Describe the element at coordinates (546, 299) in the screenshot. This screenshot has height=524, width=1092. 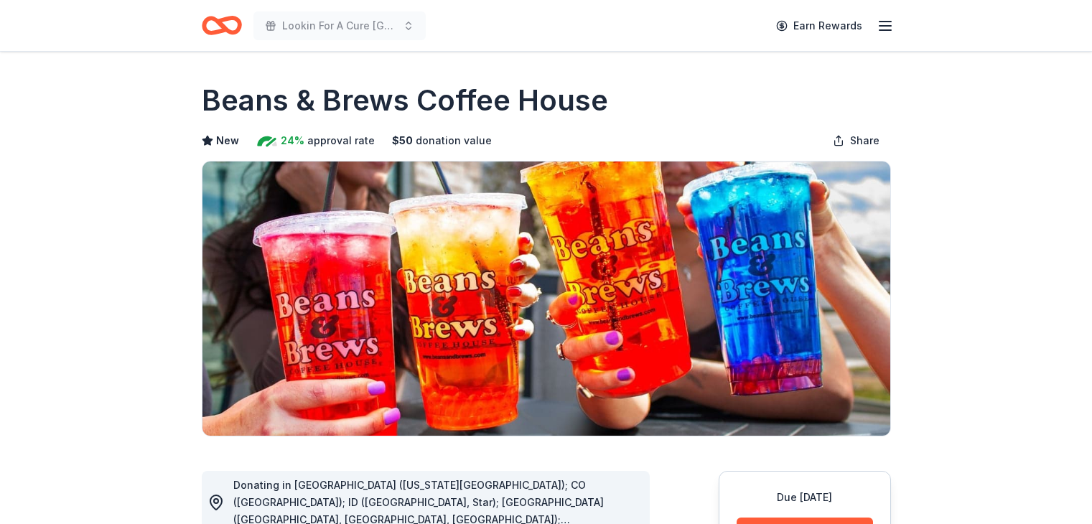
I see `img: Image for Beans & Brews Coffee House` at that location.